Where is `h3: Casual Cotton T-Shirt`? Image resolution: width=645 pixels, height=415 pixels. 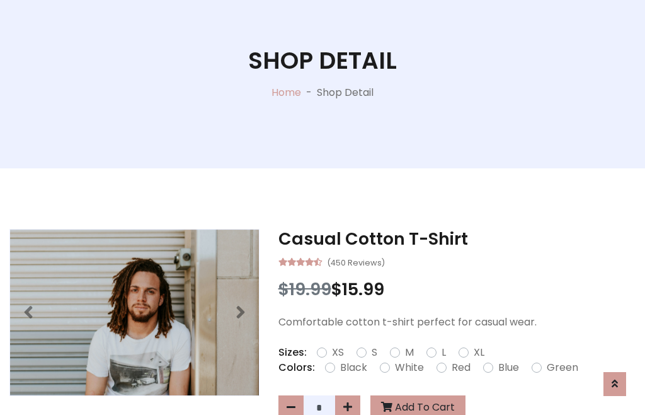 h3: Casual Cotton T-Shirt is located at coordinates (457, 239).